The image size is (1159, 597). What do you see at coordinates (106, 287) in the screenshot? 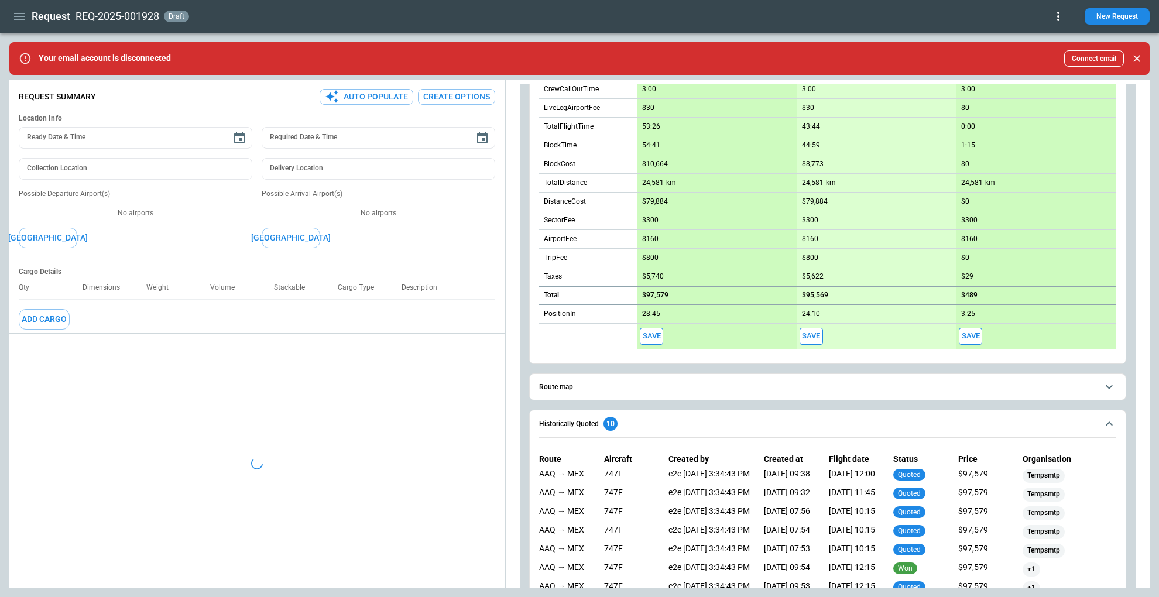
I see `p: Dimensions` at bounding box center [106, 287].